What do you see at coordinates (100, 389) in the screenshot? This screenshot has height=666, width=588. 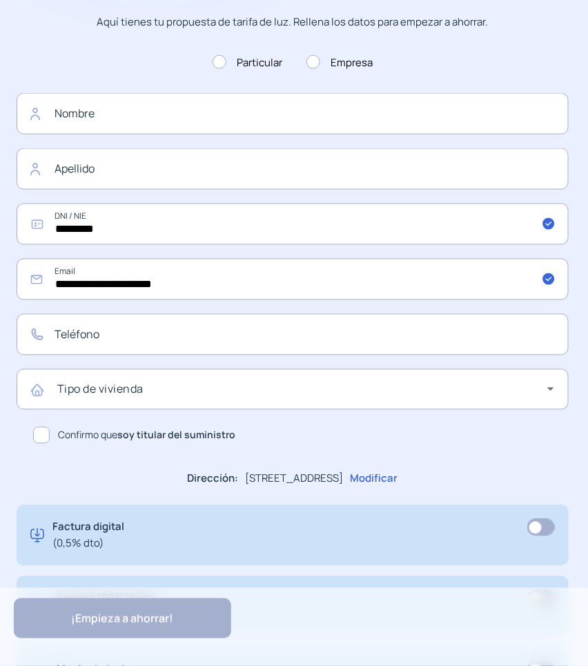 I see `mat-label: Tipo de vivienda` at bounding box center [100, 389].